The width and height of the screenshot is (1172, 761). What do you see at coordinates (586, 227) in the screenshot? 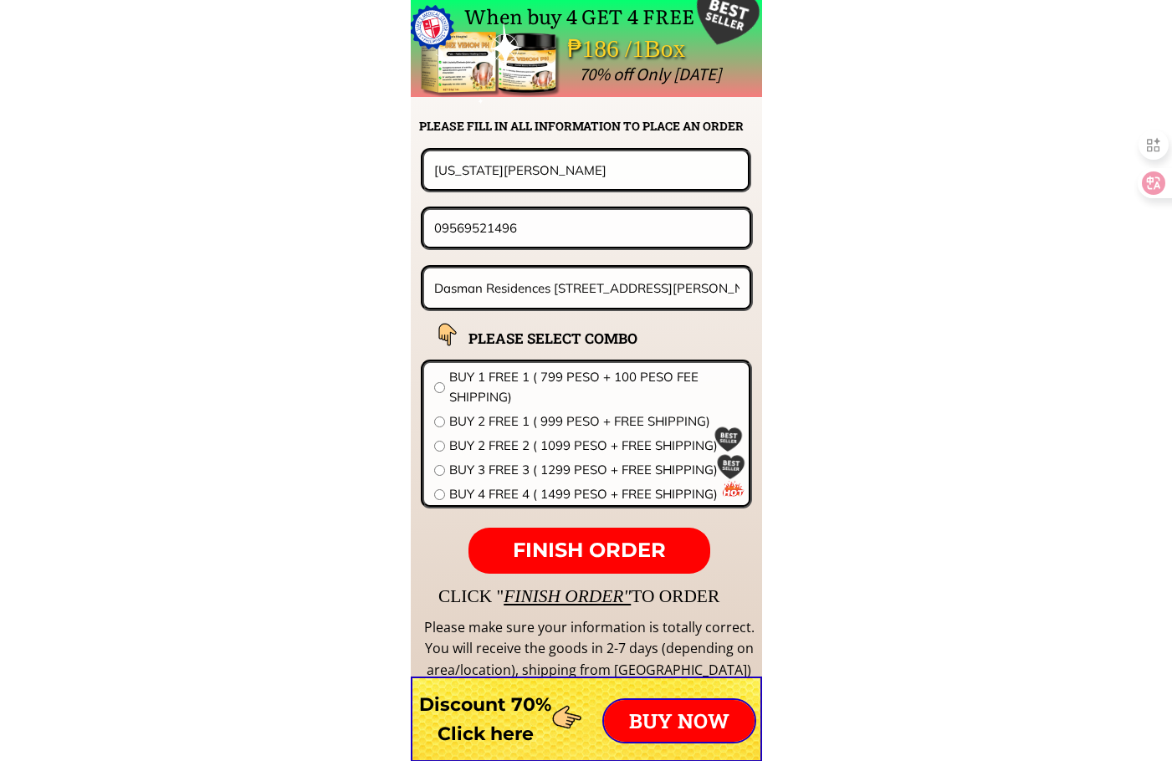
I see `input: Phone number` at bounding box center [586, 227].